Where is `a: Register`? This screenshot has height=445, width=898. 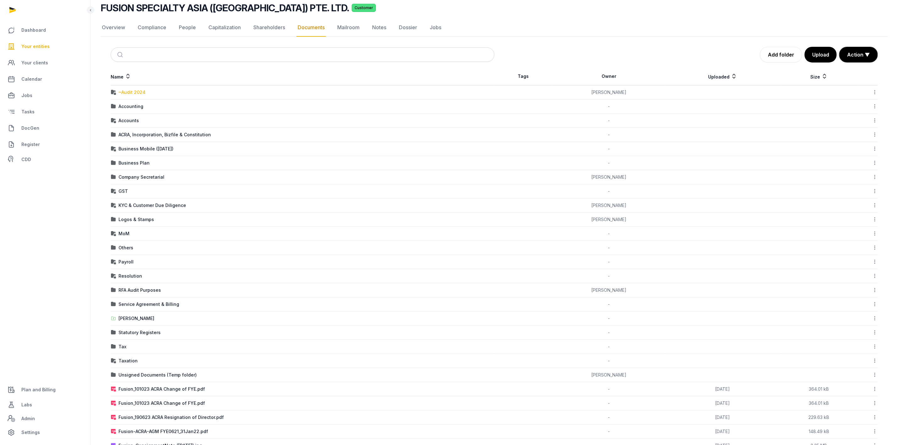 a: Register is located at coordinates (45, 145).